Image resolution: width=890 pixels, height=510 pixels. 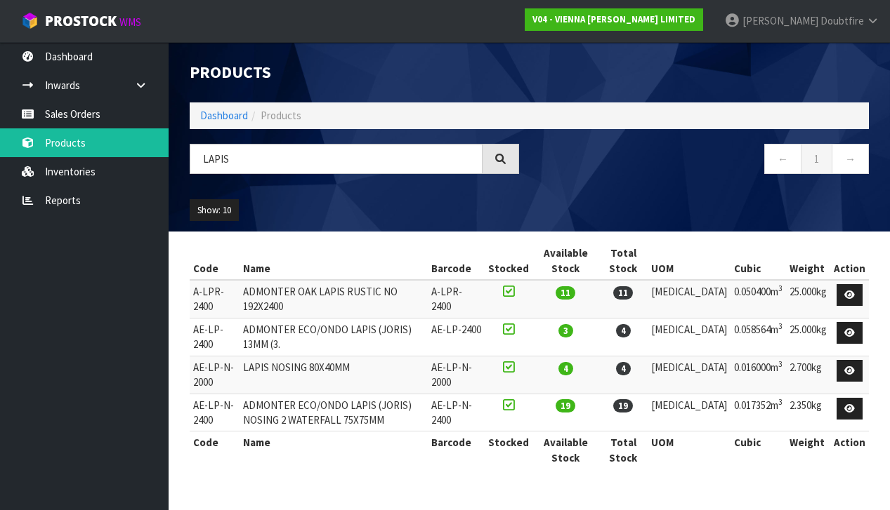 I want to click on button: Show: 10, so click(x=214, y=211).